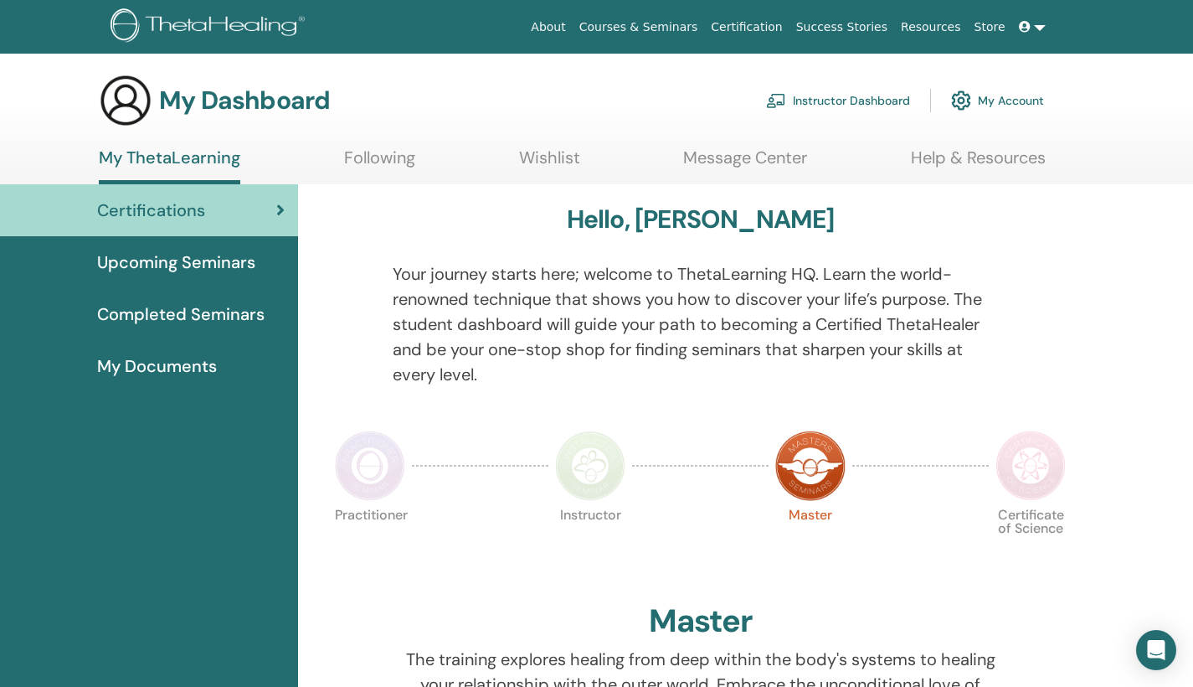 The image size is (1193, 687). Describe the element at coordinates (590, 543) in the screenshot. I see `p: Instructor` at that location.